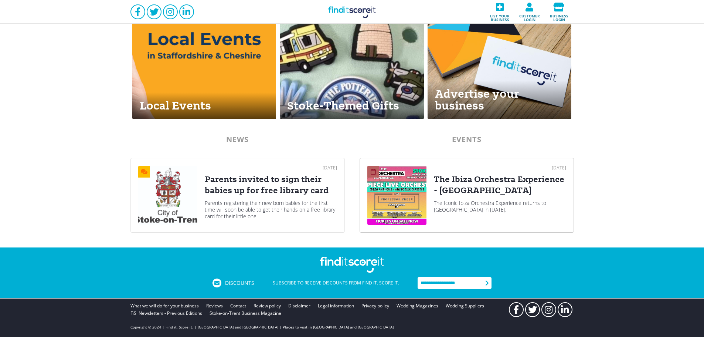  I want to click on a: Business login, so click(559, 12).